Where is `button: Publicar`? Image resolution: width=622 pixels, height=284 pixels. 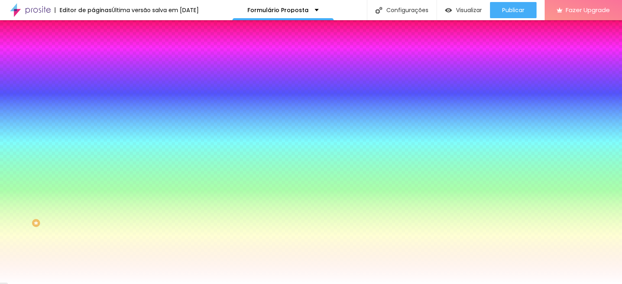 button: Publicar is located at coordinates (513, 10).